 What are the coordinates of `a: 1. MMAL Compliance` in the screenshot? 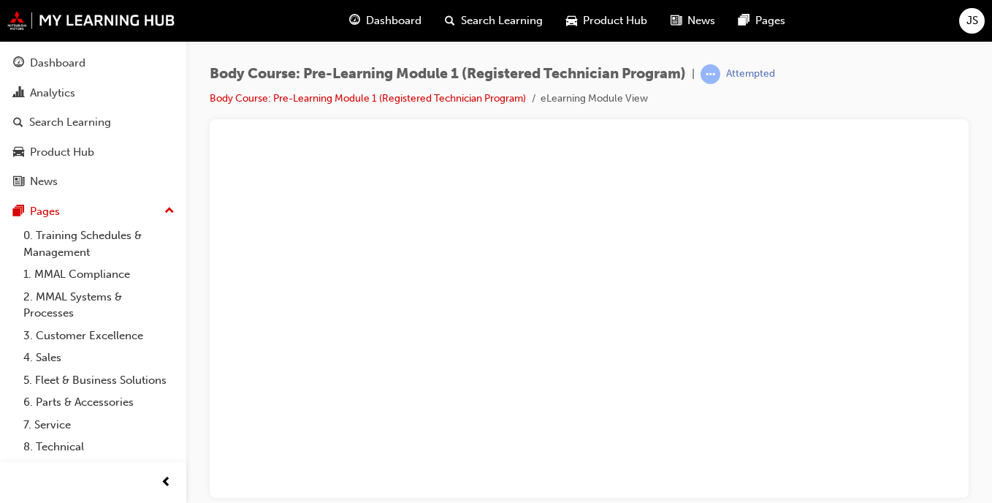 It's located at (99, 274).